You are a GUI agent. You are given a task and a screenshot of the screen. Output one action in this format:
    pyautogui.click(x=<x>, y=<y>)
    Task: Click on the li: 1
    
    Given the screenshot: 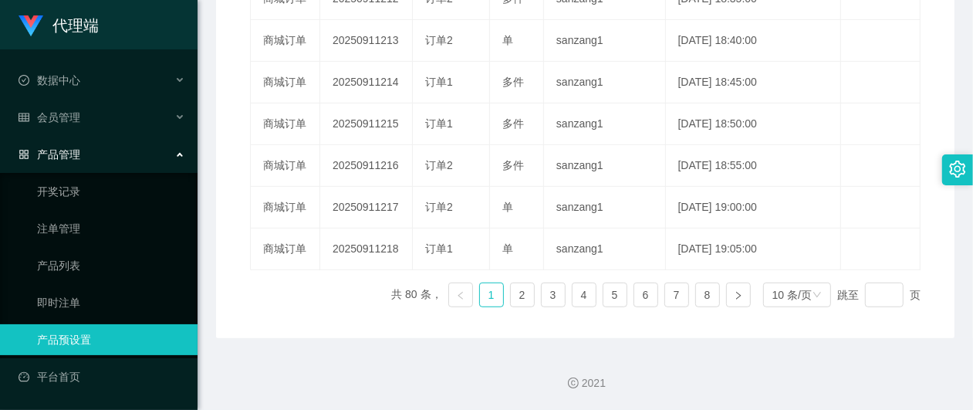 What is the action you would take?
    pyautogui.click(x=492, y=295)
    